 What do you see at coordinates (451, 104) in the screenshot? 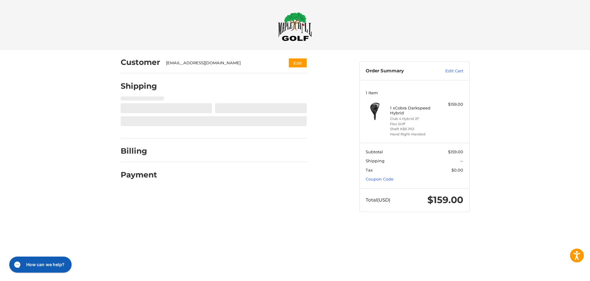
I see `div: $159.00` at bounding box center [451, 104].